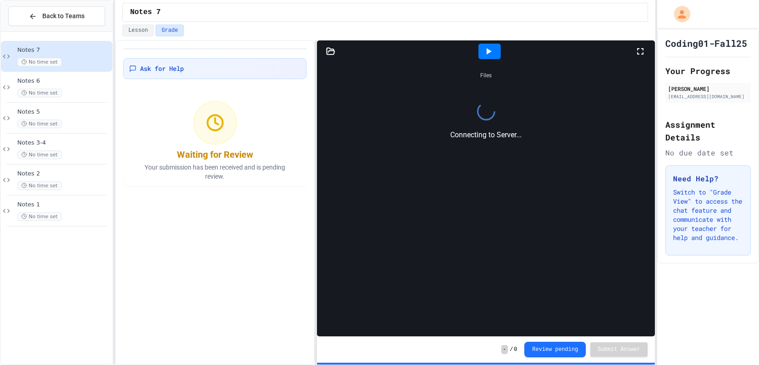  Describe the element at coordinates (215, 172) in the screenshot. I see `p: Your submission has been received and is pending review.` at that location.